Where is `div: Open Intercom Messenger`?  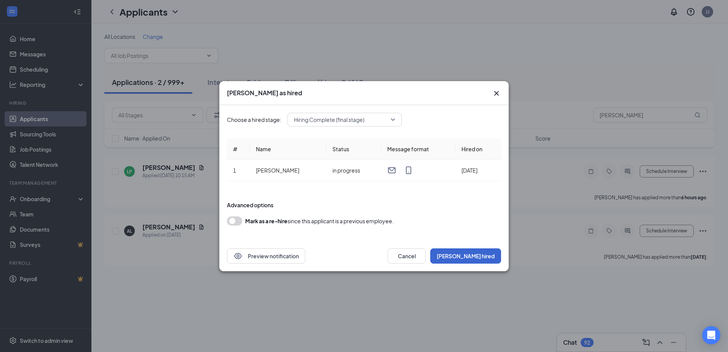
div: Open Intercom Messenger is located at coordinates (711, 335).